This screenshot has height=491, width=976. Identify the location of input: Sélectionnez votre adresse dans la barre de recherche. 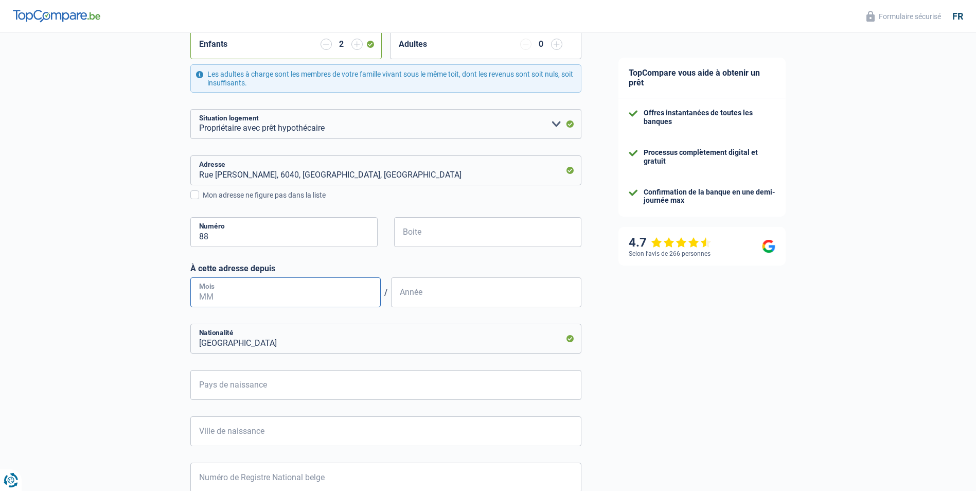
(386, 170).